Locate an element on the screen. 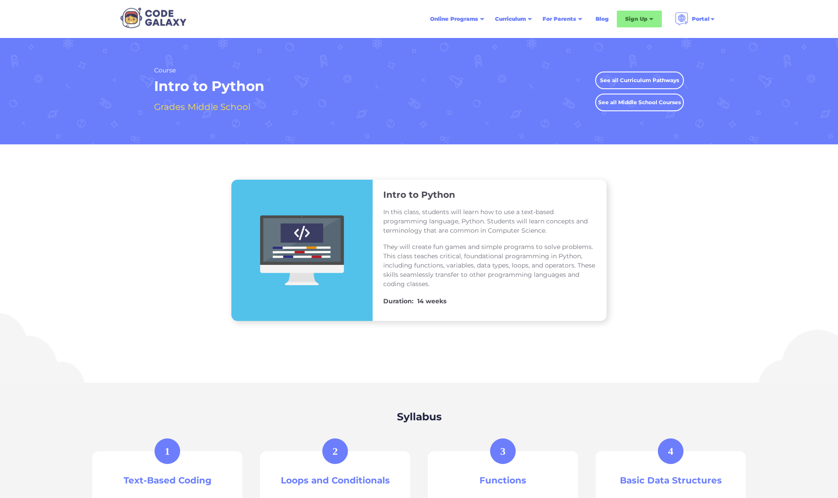 This screenshot has width=838, height=498. a: See all Curriculum Pathways is located at coordinates (640, 80).